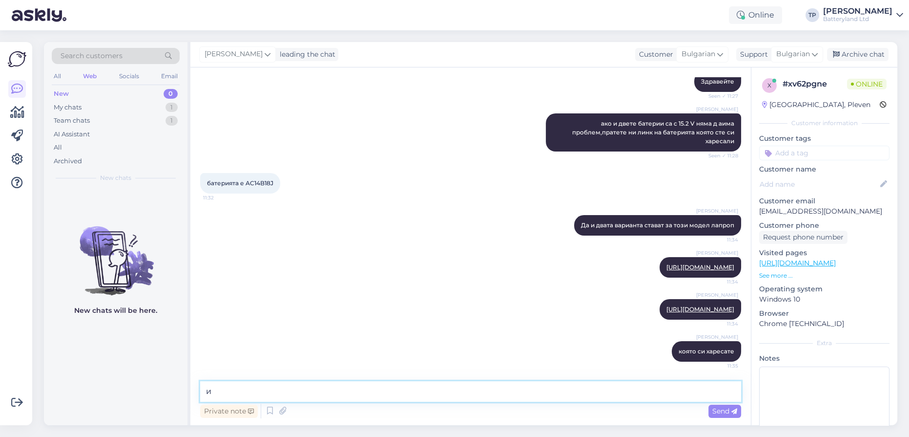 The image size is (909, 437). I want to click on p: Windows 10, so click(824, 299).